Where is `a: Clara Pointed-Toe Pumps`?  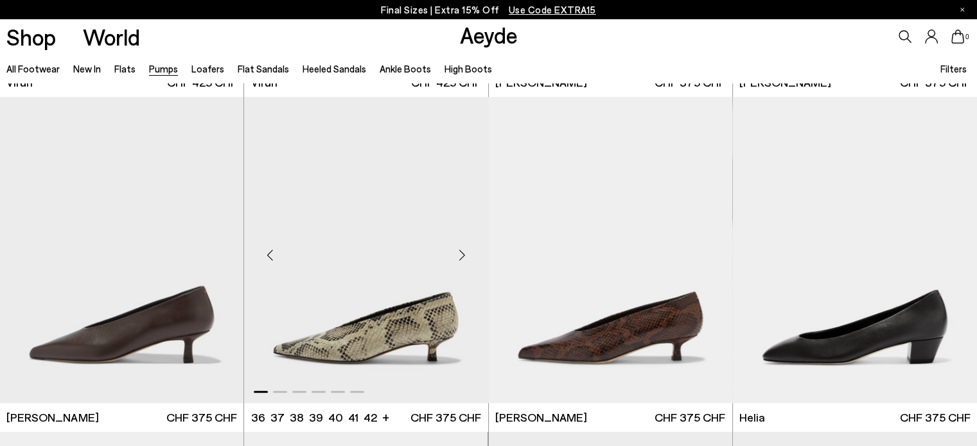 a: Clara Pointed-Toe Pumps is located at coordinates (610, 250).